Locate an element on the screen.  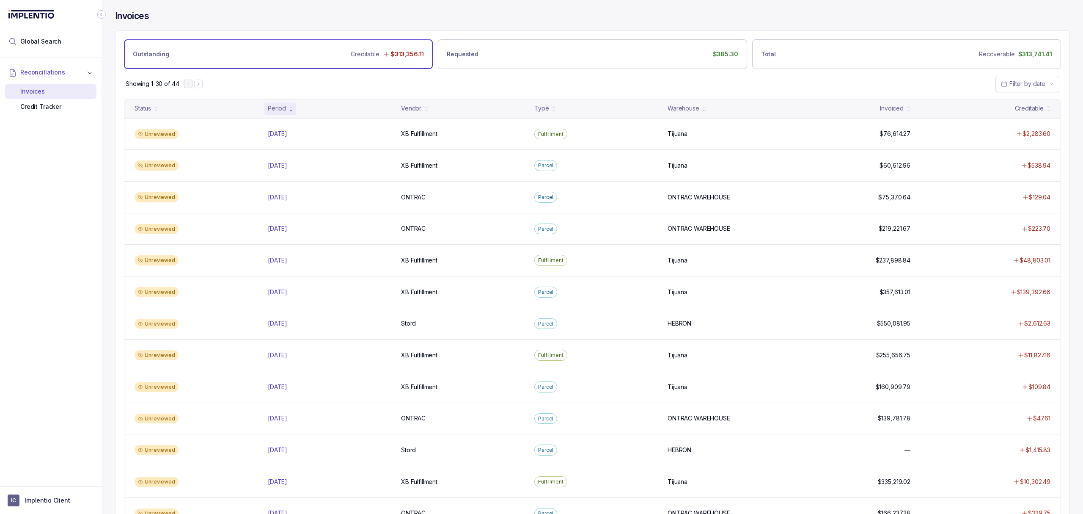
p: $139,392.66 is located at coordinates (1034, 292).